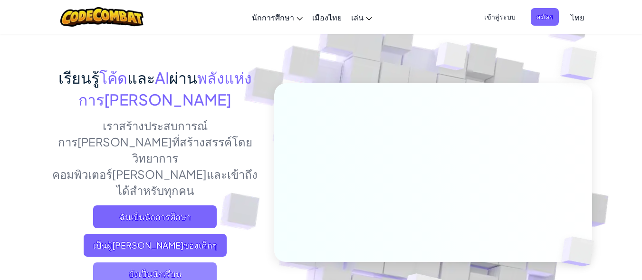  I want to click on font: เล่น, so click(357, 17).